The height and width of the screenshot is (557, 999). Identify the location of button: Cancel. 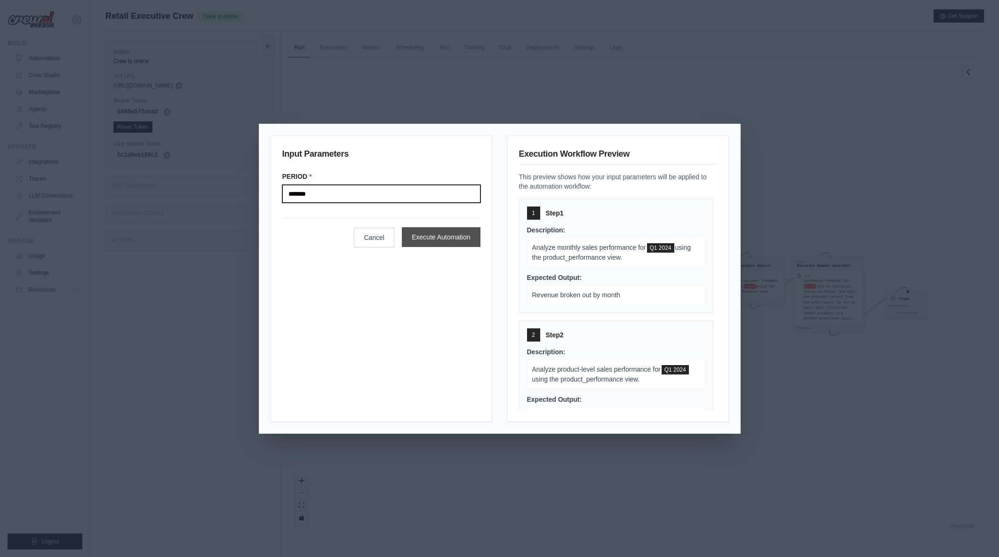
(374, 238).